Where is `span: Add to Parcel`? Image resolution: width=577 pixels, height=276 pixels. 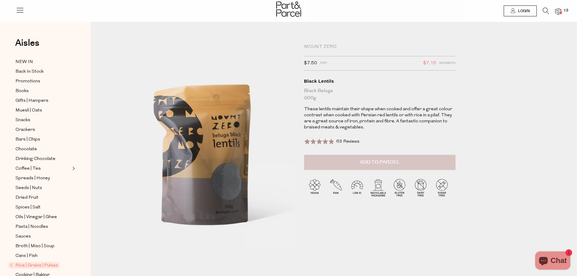
span: Add to Parcel is located at coordinates (379, 162).